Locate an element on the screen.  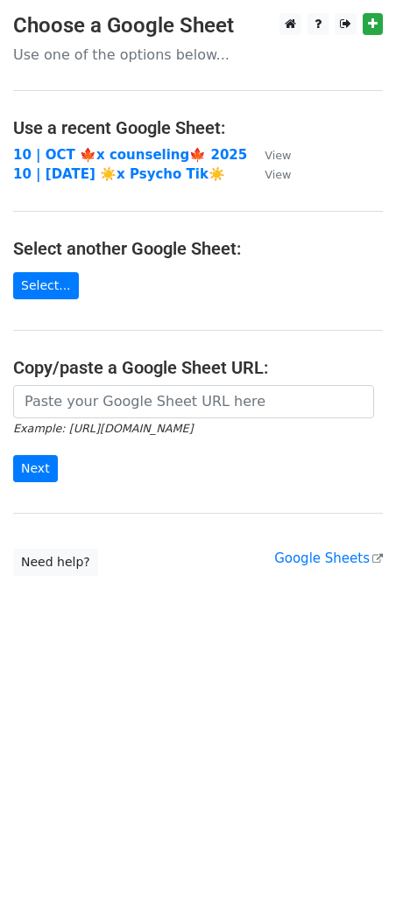
strong: 10 | OCT 🍁x counseling🍁 2025 is located at coordinates (130, 155).